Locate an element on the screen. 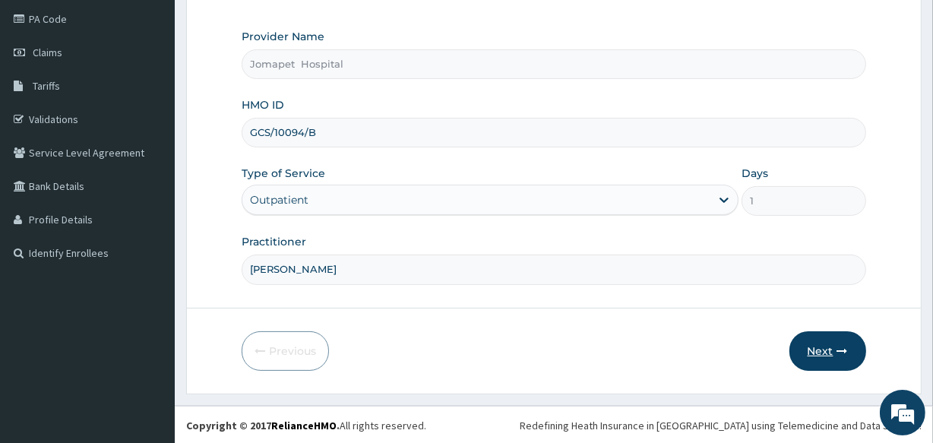 Image resolution: width=933 pixels, height=443 pixels. strong: Copyright © 2017 . is located at coordinates (263, 425).